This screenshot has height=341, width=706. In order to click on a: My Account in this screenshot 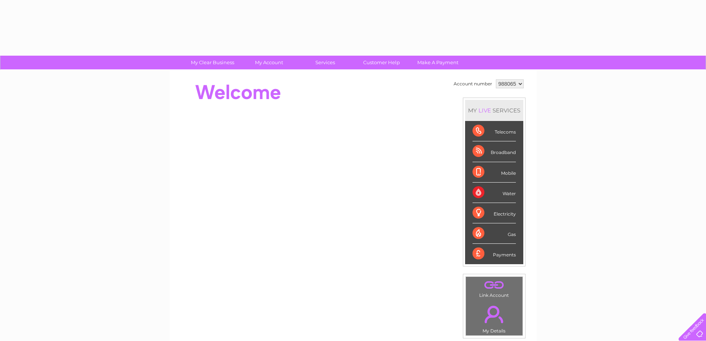, I will do `click(269, 62)`.